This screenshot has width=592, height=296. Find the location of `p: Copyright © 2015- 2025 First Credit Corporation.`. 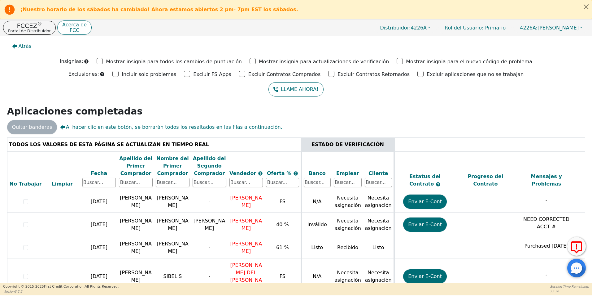

p: Copyright © 2015- 2025 First Credit Corporation. is located at coordinates (61, 286).